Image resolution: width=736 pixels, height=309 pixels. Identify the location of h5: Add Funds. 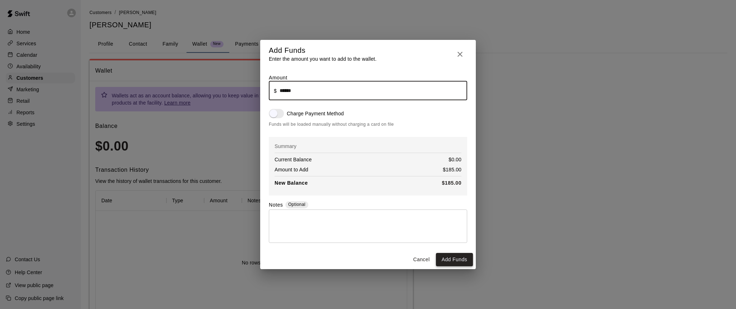
(323, 50).